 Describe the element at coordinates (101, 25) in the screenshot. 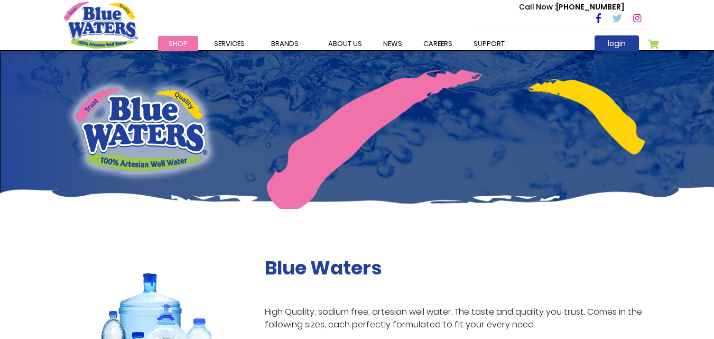

I see `a: store logo` at that location.